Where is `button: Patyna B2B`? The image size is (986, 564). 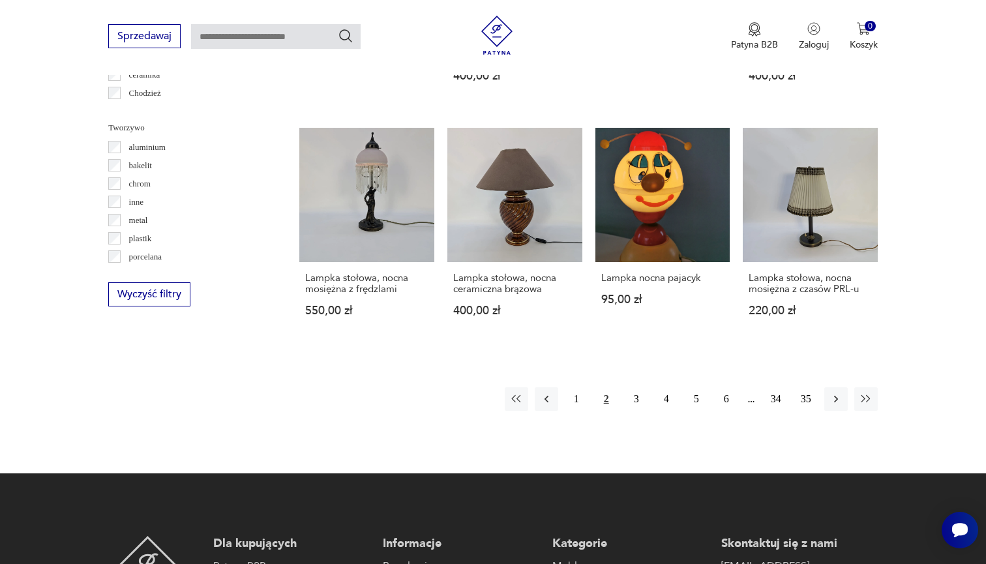 button: Patyna B2B is located at coordinates (755, 37).